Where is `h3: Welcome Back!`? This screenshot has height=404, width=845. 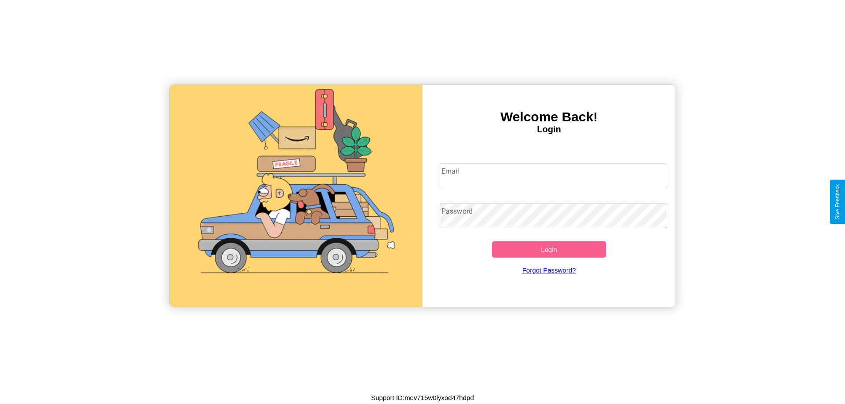
h3: Welcome Back! is located at coordinates (549, 117).